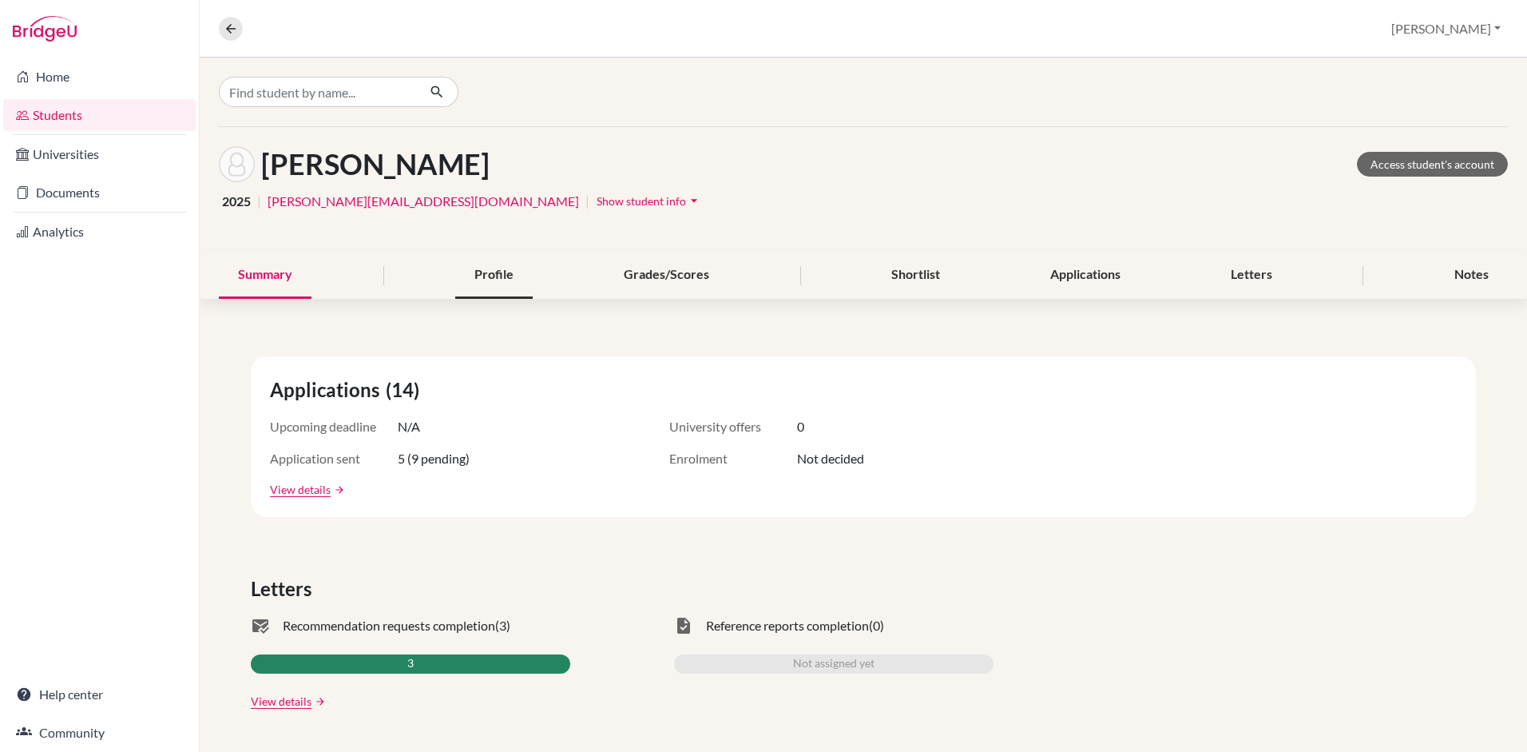 The image size is (1527, 752). Describe the element at coordinates (1252, 275) in the screenshot. I see `div: Letters` at that location.